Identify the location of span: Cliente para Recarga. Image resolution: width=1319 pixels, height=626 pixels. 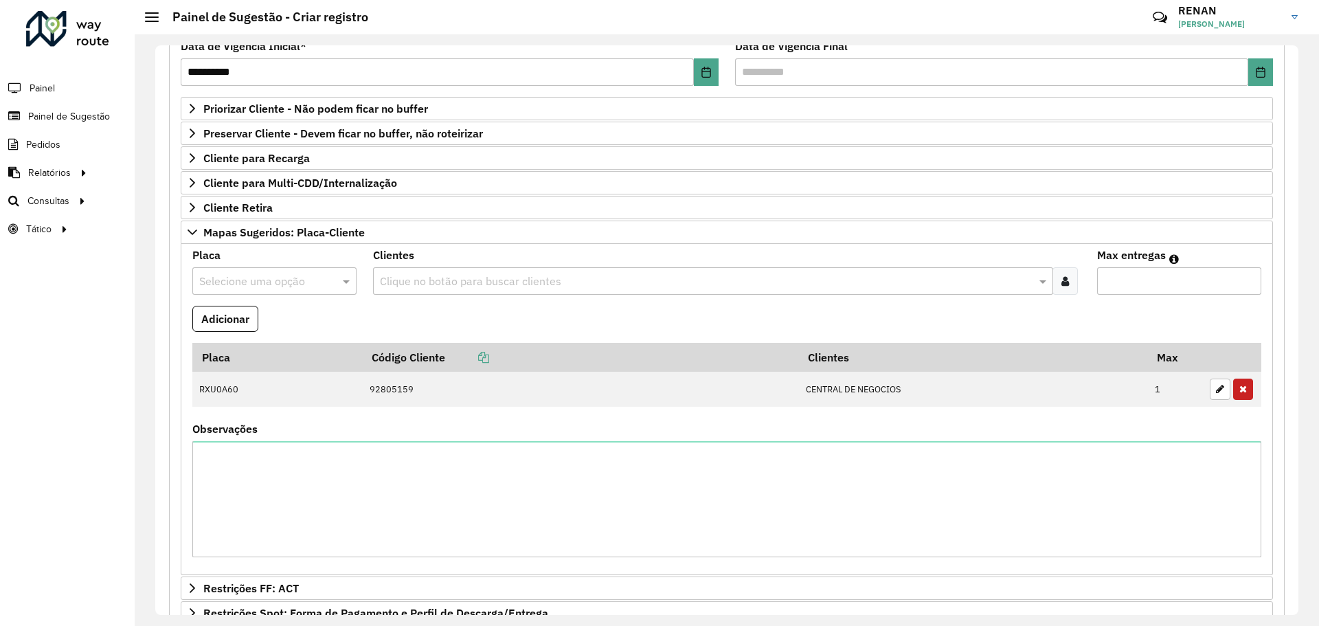
(256, 158).